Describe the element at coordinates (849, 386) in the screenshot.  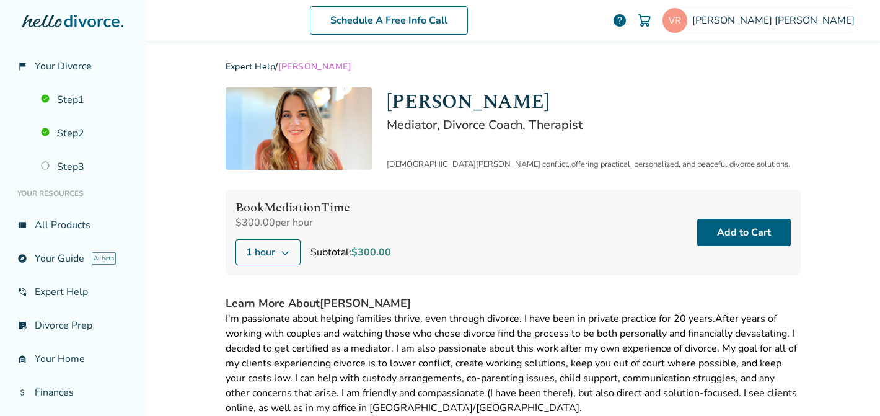
I see `div: Chat Widget` at that location.